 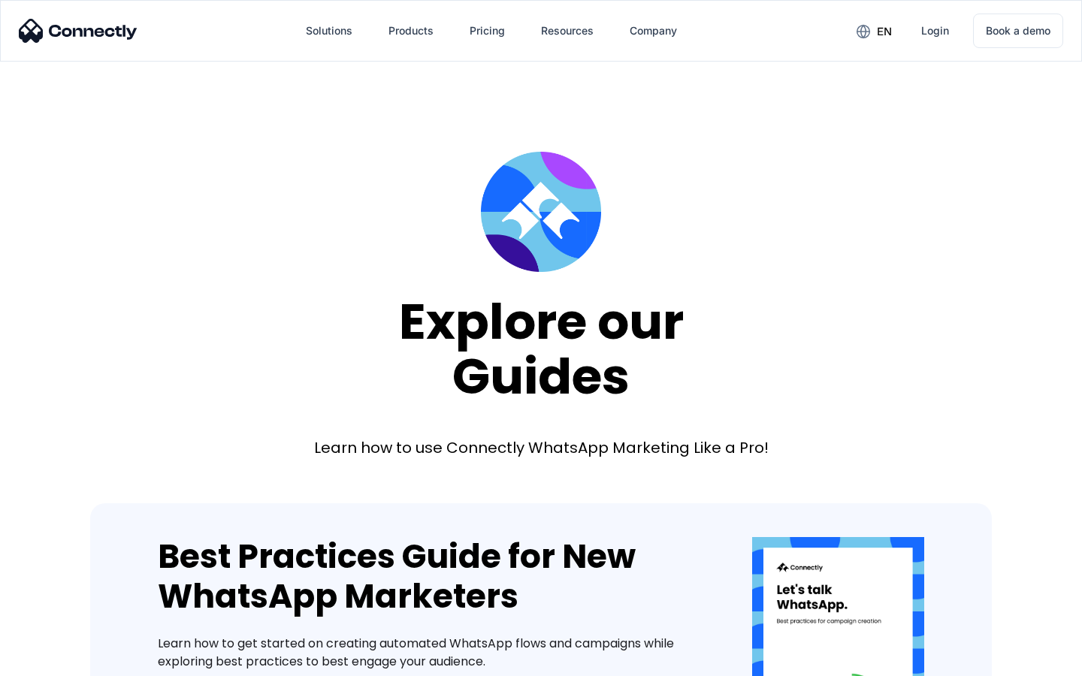 I want to click on ul: Language list, so click(x=60, y=660).